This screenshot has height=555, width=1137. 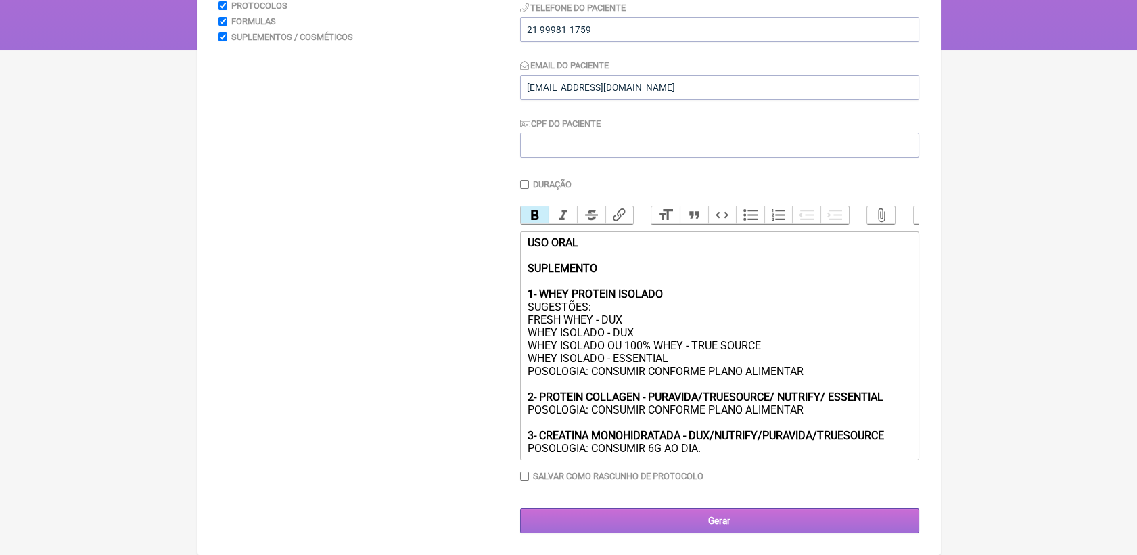 What do you see at coordinates (254, 21) in the screenshot?
I see `label: Formulas` at bounding box center [254, 21].